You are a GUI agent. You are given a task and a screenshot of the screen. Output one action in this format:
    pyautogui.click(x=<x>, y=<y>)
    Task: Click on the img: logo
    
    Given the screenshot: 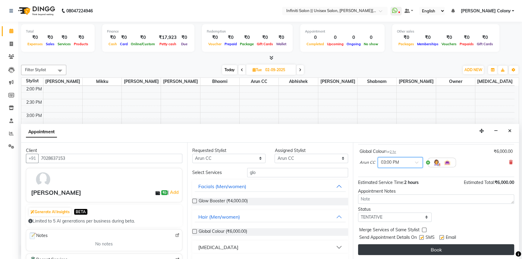 What is the action you would take?
    pyautogui.click(x=36, y=11)
    